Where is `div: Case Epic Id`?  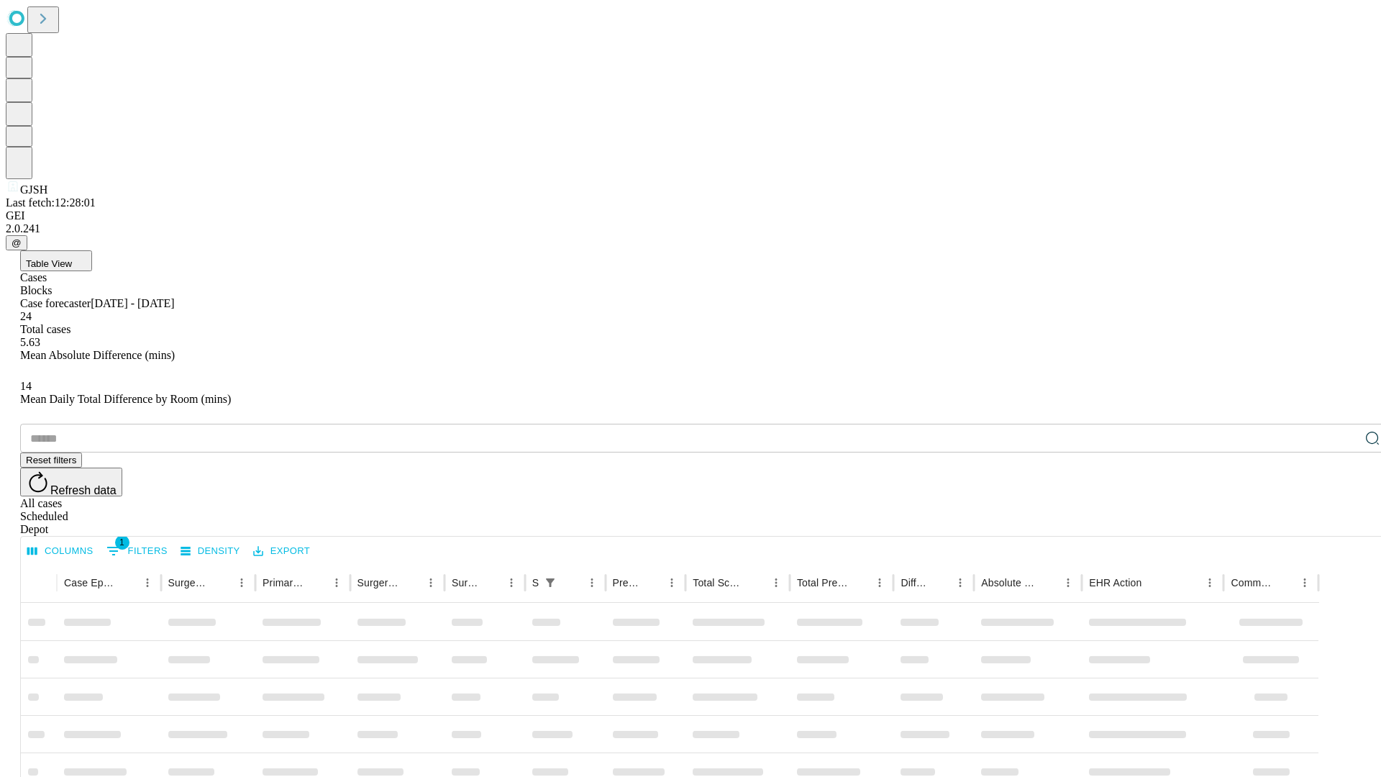
div: Case Epic Id is located at coordinates (90, 583).